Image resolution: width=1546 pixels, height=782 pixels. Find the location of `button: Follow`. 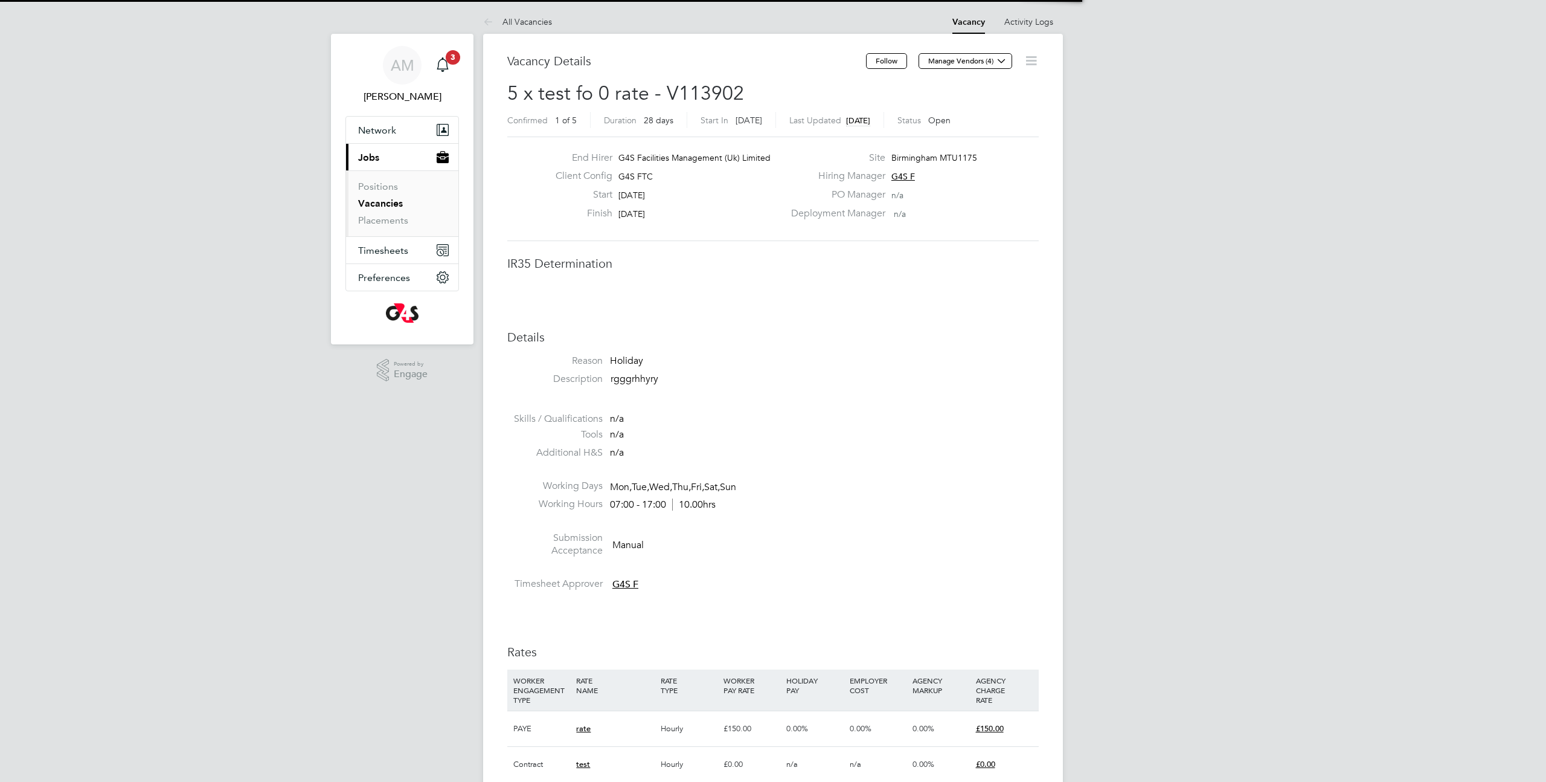

button: Follow is located at coordinates (887, 61).